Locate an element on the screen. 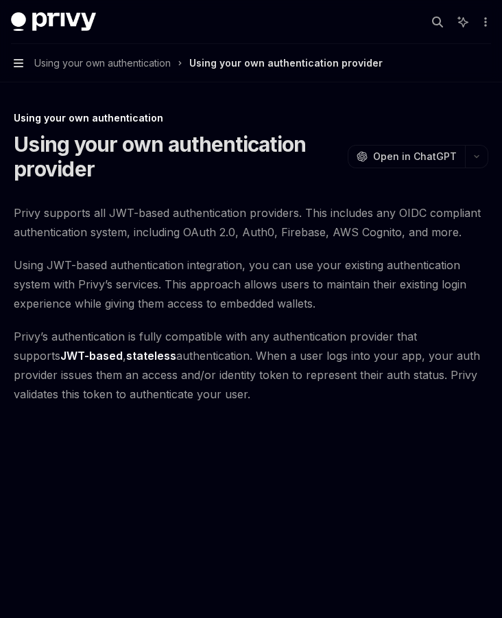  img: dark logo is located at coordinates (54, 22).